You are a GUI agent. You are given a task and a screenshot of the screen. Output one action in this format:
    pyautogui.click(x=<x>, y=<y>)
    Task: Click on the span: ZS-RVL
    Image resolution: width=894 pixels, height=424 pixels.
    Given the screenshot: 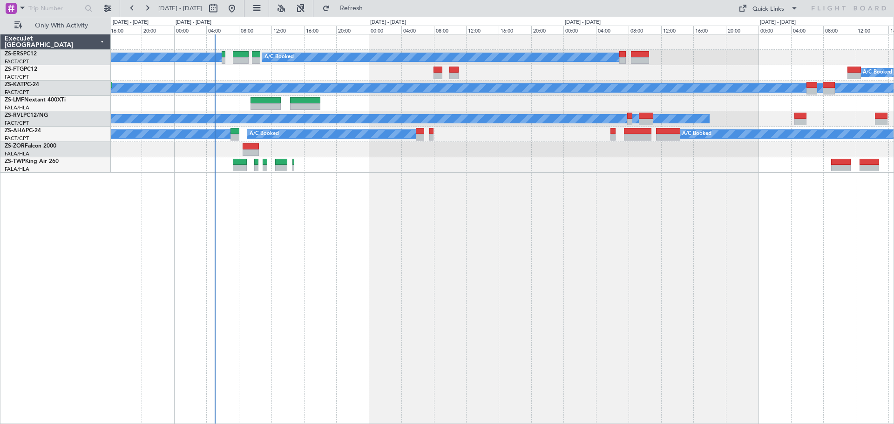 What is the action you would take?
    pyautogui.click(x=14, y=115)
    